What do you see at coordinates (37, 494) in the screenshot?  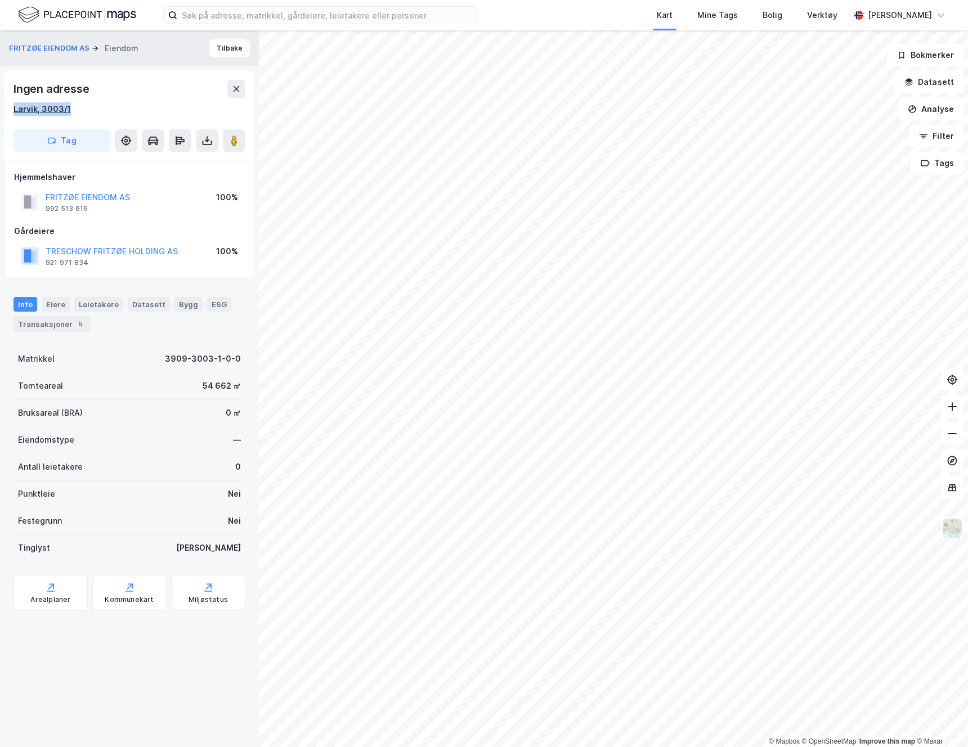 I see `div: Punktleie` at bounding box center [37, 494].